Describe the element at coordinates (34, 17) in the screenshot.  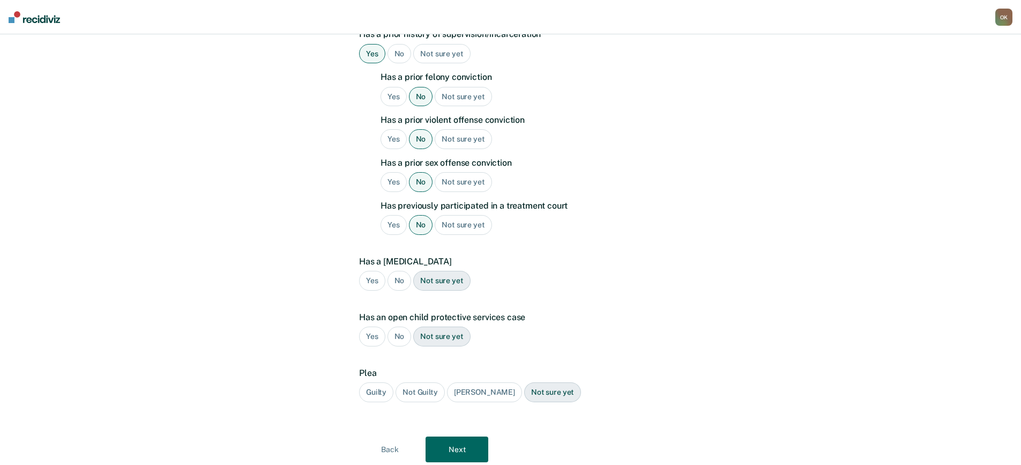
I see `img: Recidiviz` at that location.